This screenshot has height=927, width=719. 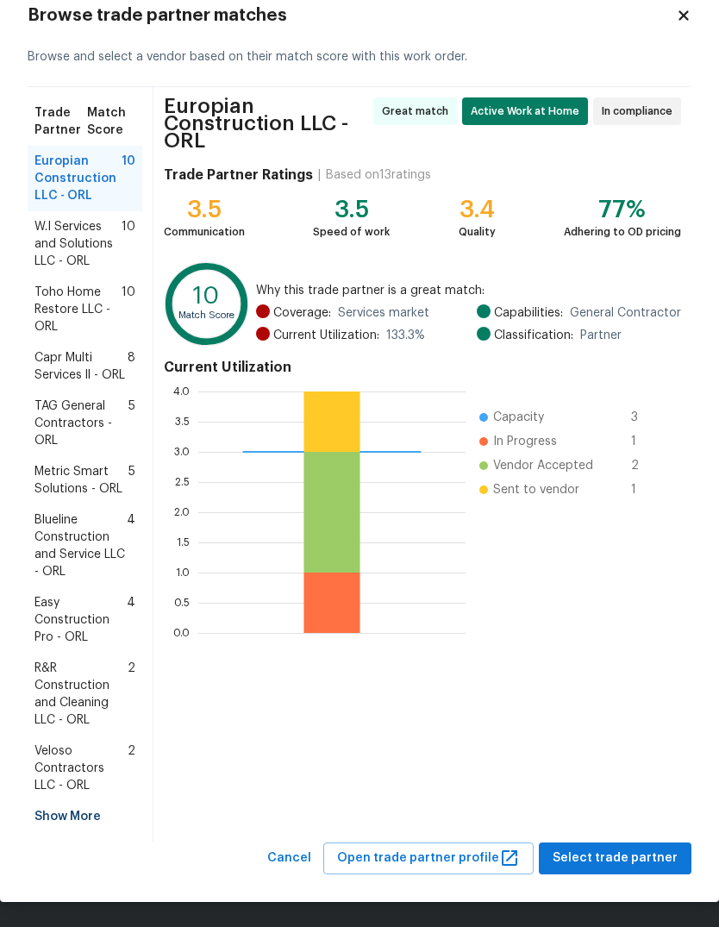 What do you see at coordinates (529, 313) in the screenshot?
I see `span: Capabilities:` at bounding box center [529, 313].